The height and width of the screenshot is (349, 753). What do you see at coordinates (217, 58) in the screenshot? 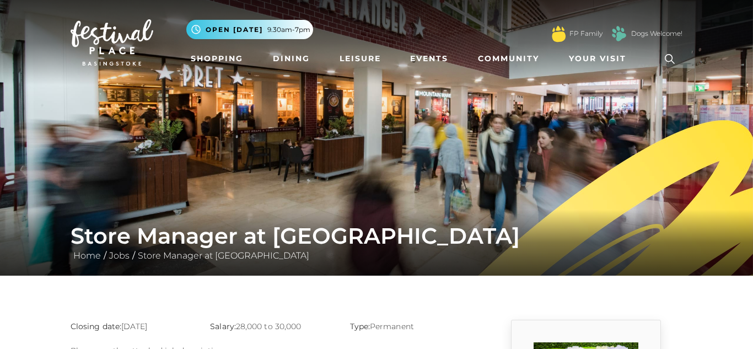
I see `a: Shopping` at bounding box center [217, 58].